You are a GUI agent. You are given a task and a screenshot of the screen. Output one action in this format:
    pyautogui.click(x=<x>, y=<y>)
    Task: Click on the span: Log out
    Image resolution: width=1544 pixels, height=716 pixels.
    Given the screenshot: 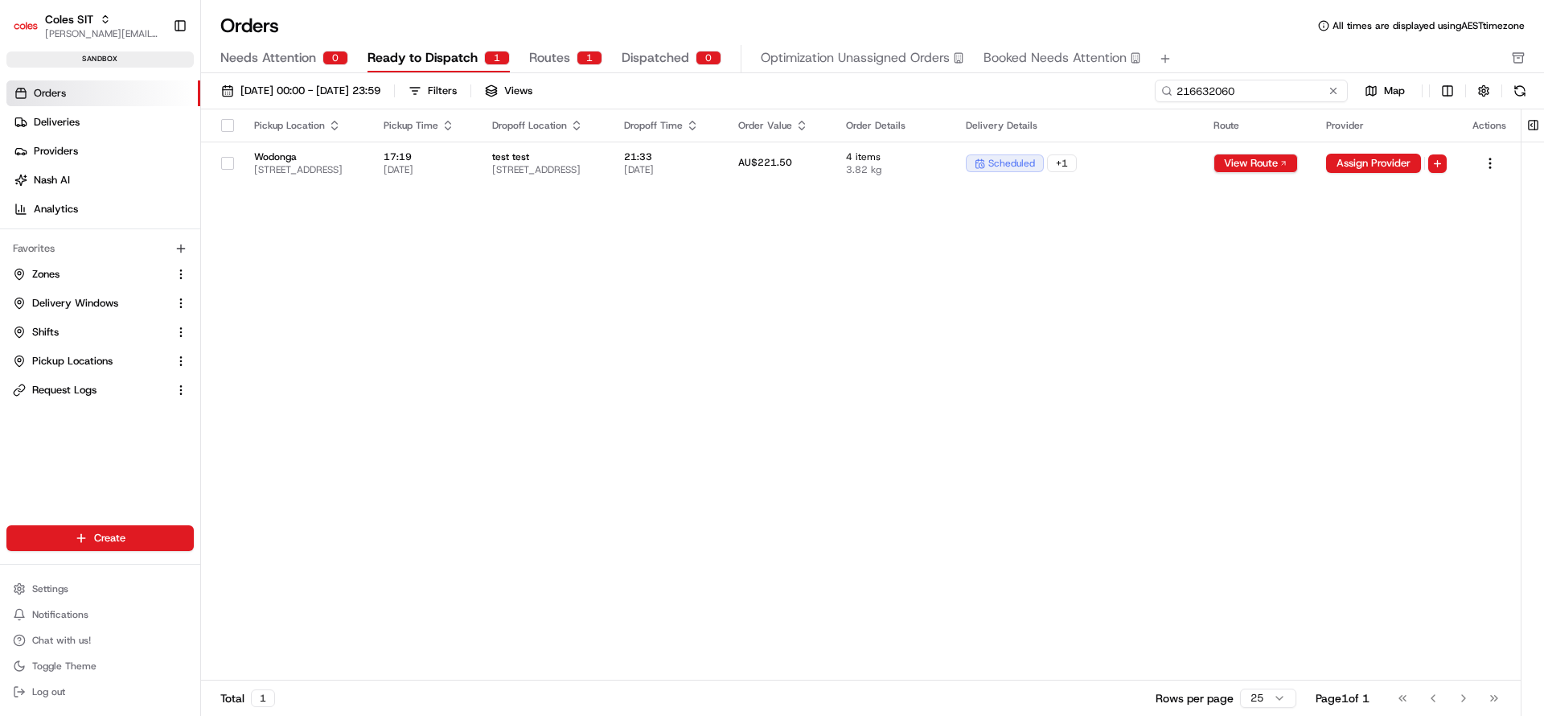 What is the action you would take?
    pyautogui.click(x=48, y=692)
    